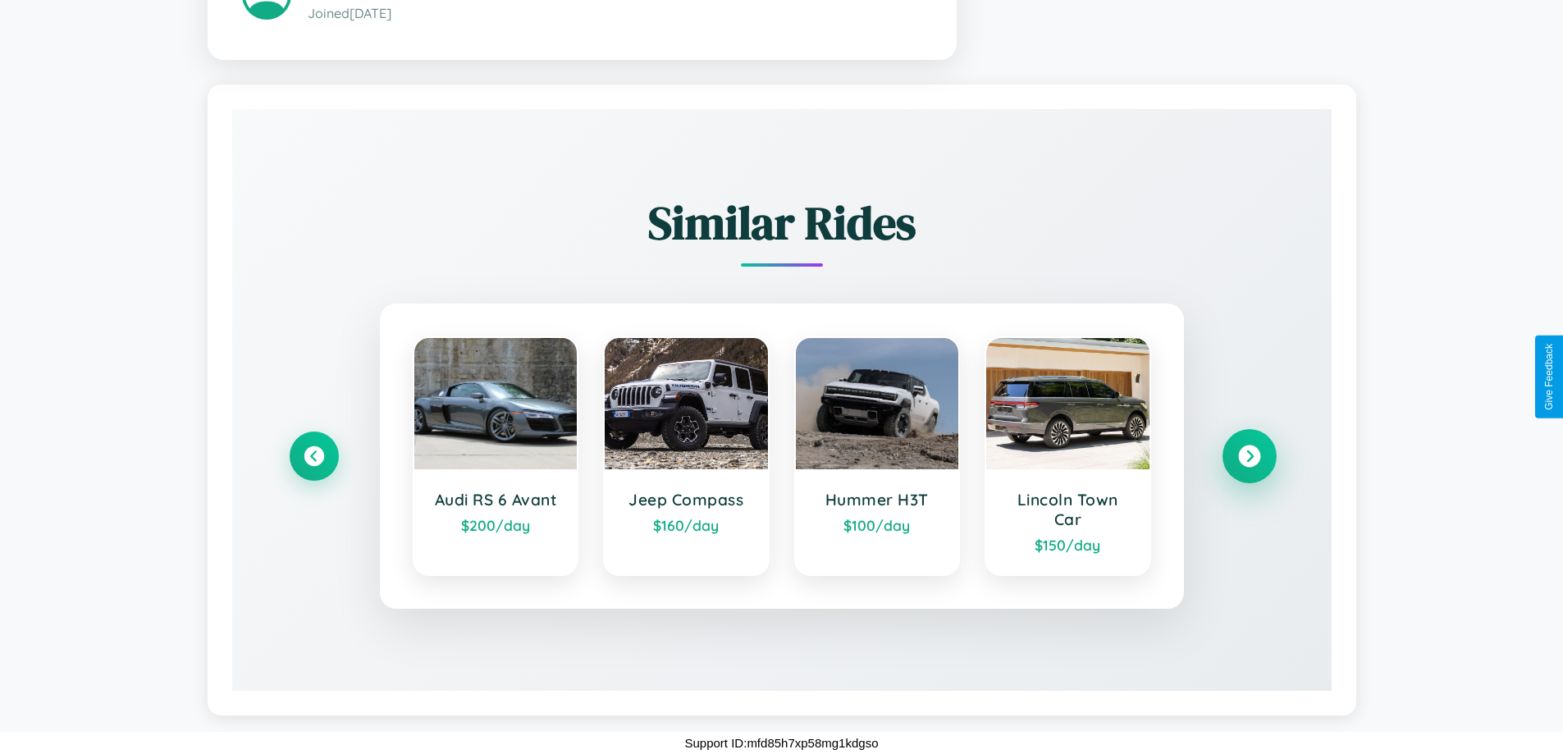 This screenshot has width=1563, height=754. Describe the element at coordinates (877, 525) in the screenshot. I see `div: $ 100 /day` at that location.